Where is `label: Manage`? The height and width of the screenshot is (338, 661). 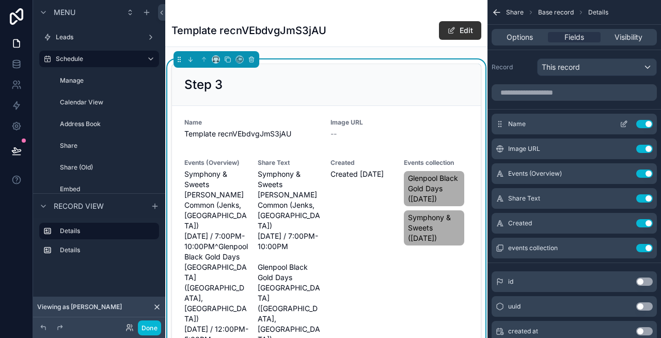 label: Manage is located at coordinates (108, 81).